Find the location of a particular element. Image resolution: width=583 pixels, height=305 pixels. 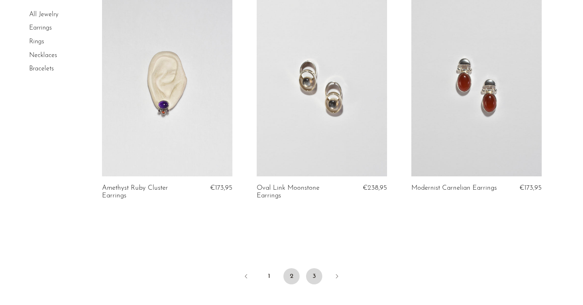

a: Previous is located at coordinates (246, 277).